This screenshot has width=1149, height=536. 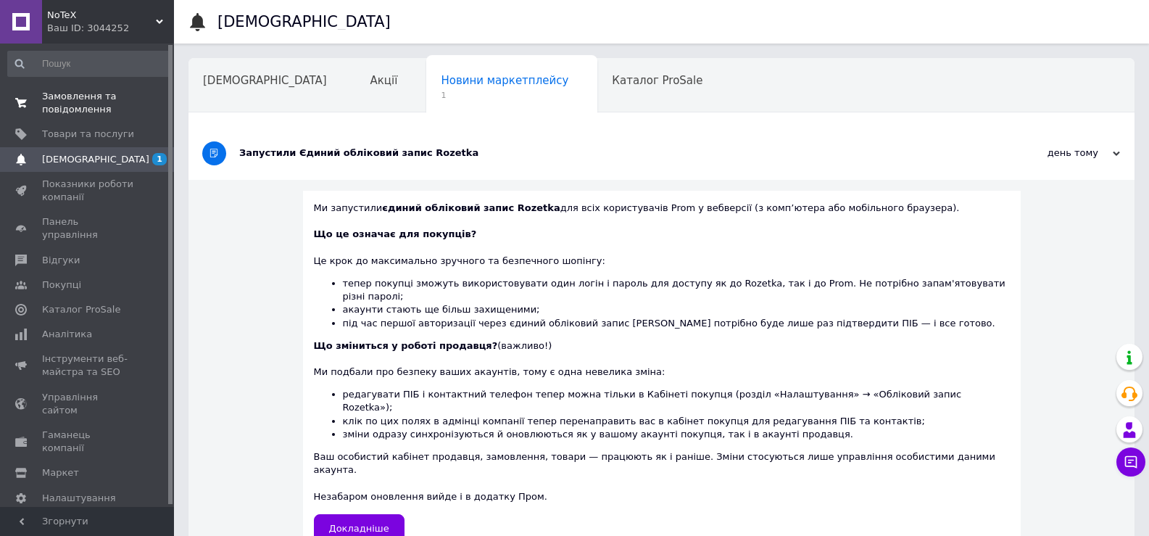 What do you see at coordinates (676, 401) in the screenshot?
I see `li: редагувати ПІБ і контактний телефон тепер можна тільки в Кабінеті покупця (розділ «Налаштування» ...` at bounding box center [676, 401].